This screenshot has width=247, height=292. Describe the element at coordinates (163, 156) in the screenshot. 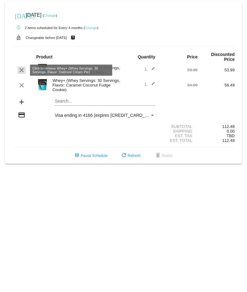

I see `span: Delete` at that location.